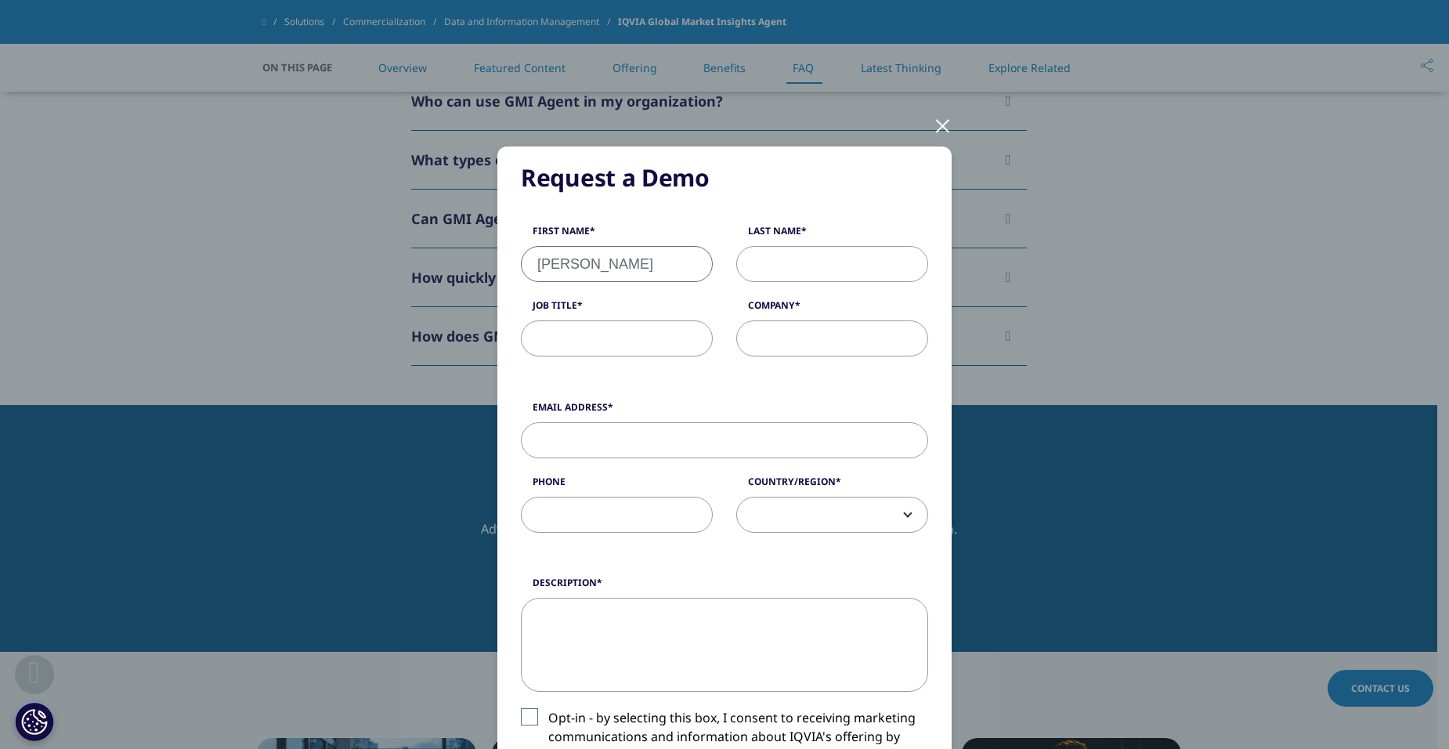 Image resolution: width=1449 pixels, height=749 pixels. Describe the element at coordinates (832, 486) in the screenshot. I see `label: Country/Region` at that location.